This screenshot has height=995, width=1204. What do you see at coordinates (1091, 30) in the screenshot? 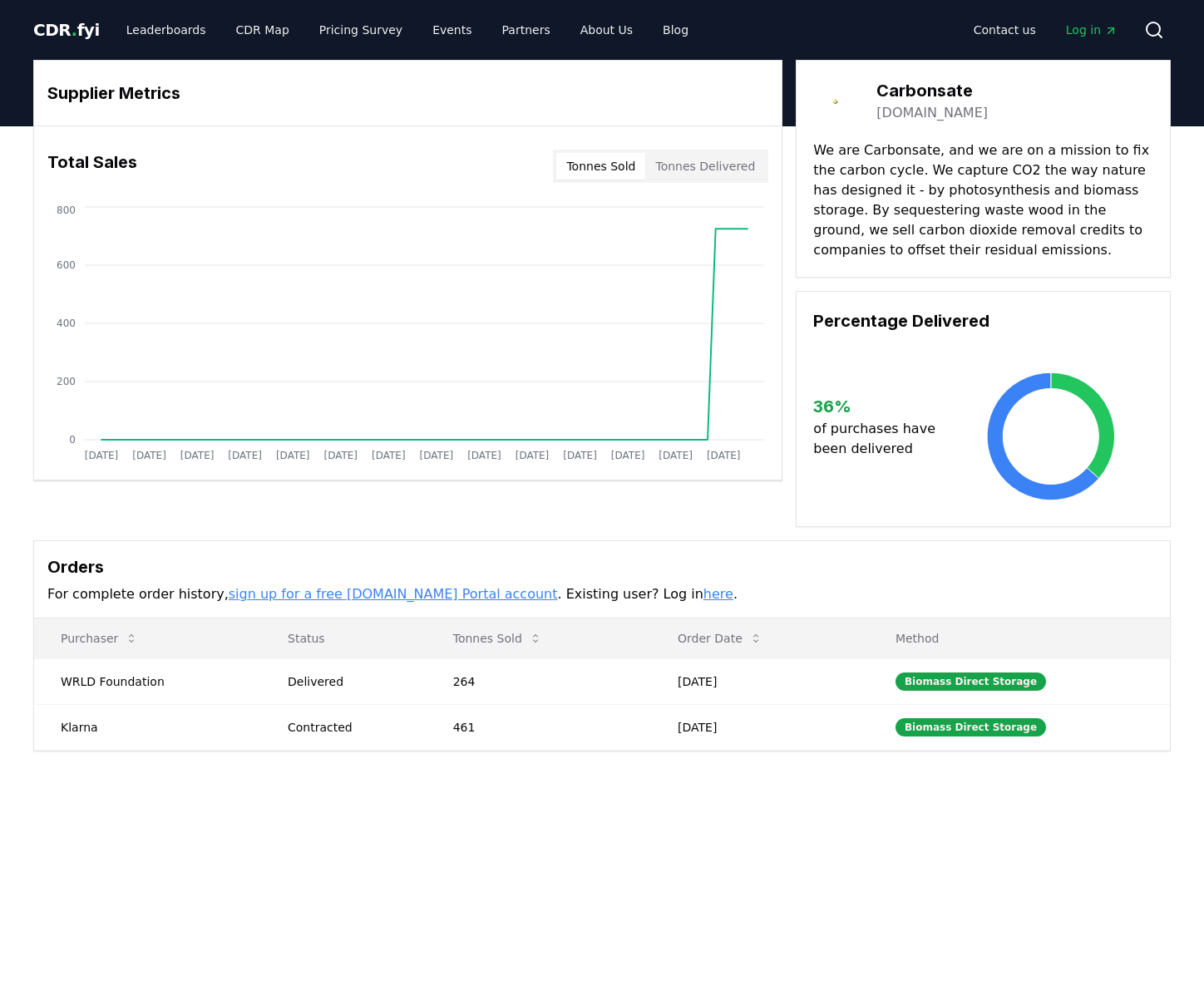
I see `a: Log in` at bounding box center [1091, 30].